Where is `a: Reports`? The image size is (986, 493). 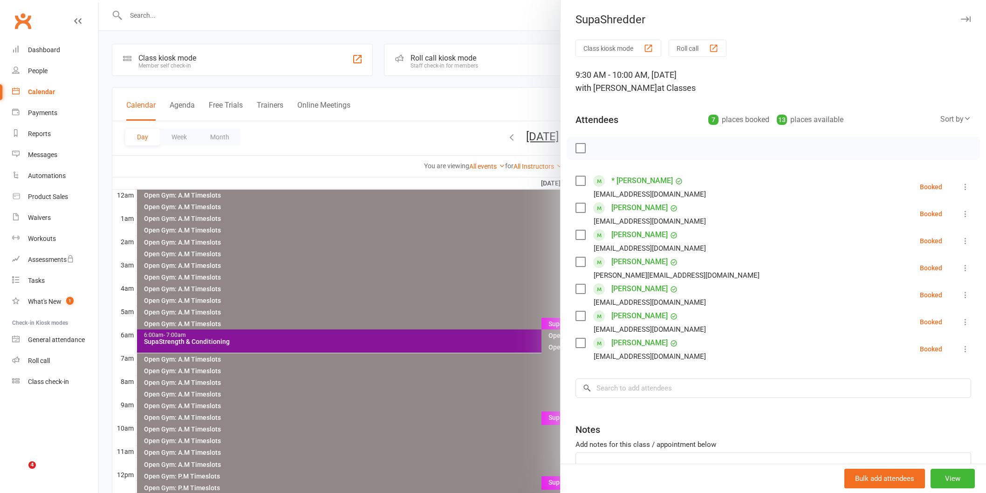 a: Reports is located at coordinates (55, 134).